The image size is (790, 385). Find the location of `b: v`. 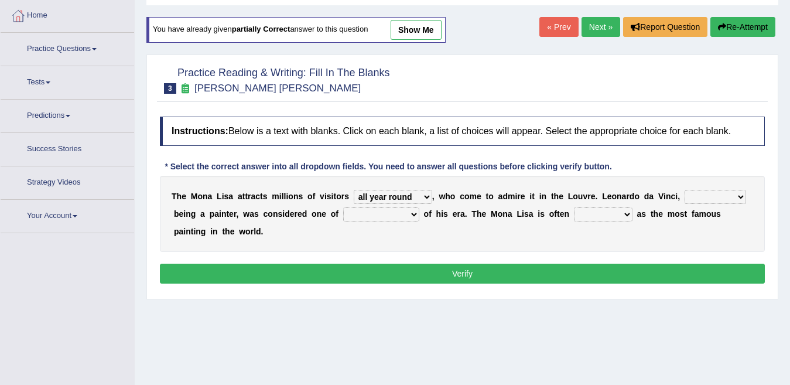

b: v is located at coordinates (585, 196).